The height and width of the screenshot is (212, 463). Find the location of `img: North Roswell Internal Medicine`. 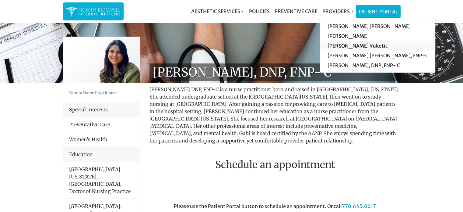

img: North Roswell Internal Medicine is located at coordinates (93, 11).